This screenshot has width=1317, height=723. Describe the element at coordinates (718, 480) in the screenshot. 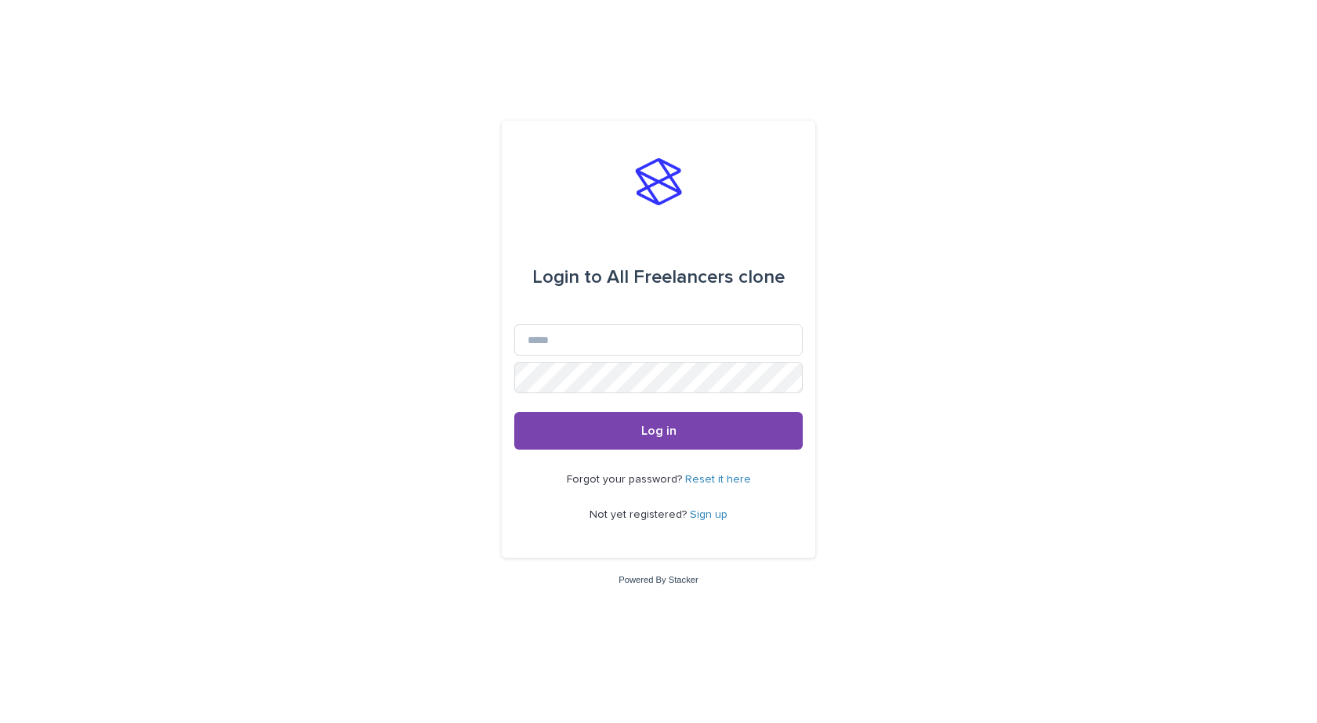

I see `a: Reset it here` at that location.